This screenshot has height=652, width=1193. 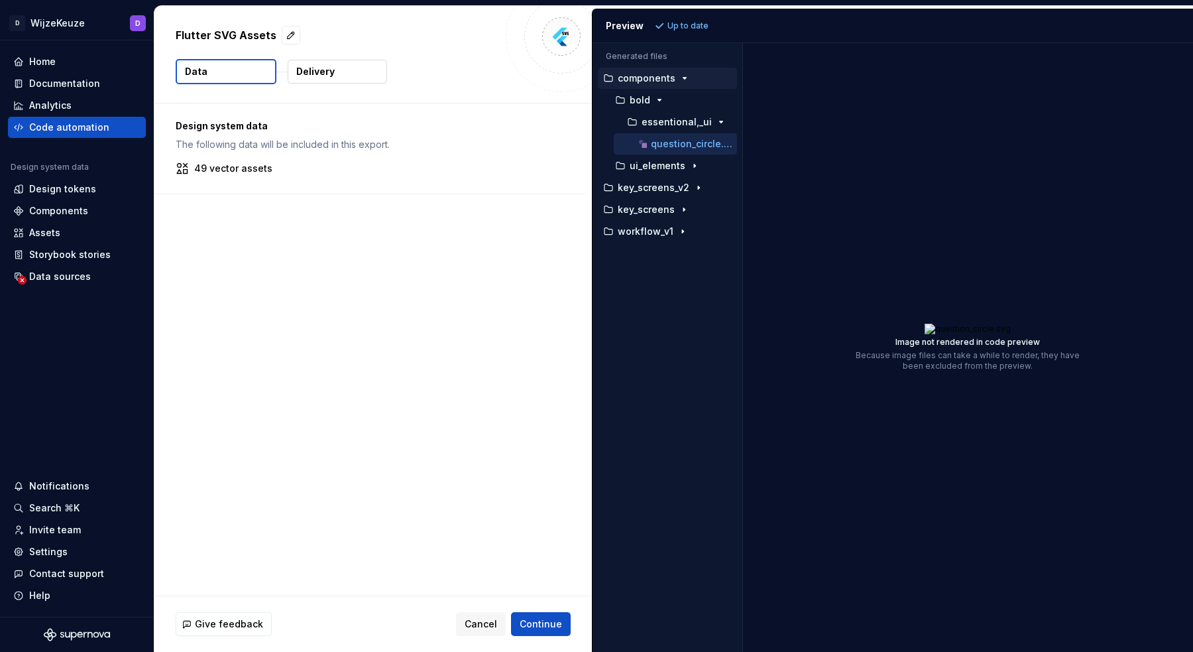 I want to click on p: components, so click(x=646, y=78).